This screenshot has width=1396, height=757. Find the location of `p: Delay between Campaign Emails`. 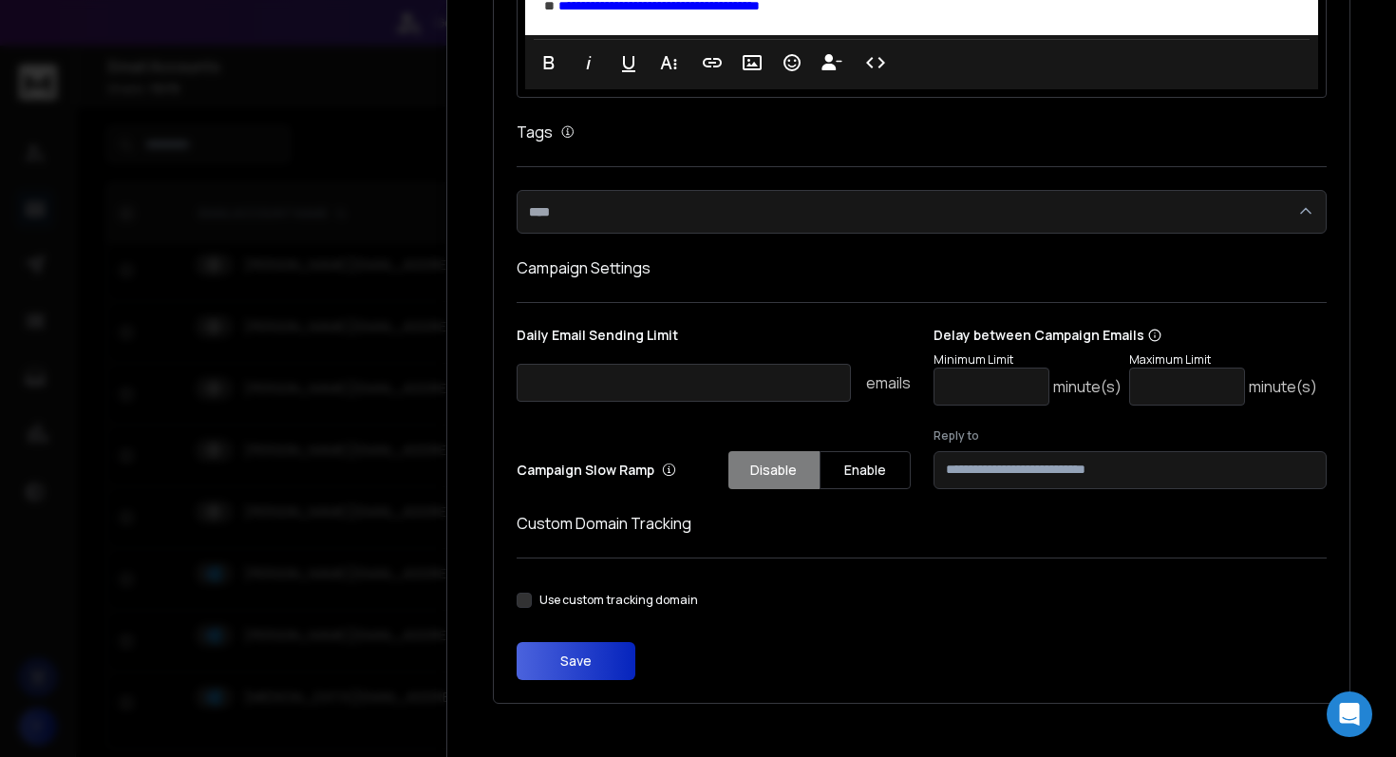

p: Delay between Campaign Emails is located at coordinates (1126, 335).